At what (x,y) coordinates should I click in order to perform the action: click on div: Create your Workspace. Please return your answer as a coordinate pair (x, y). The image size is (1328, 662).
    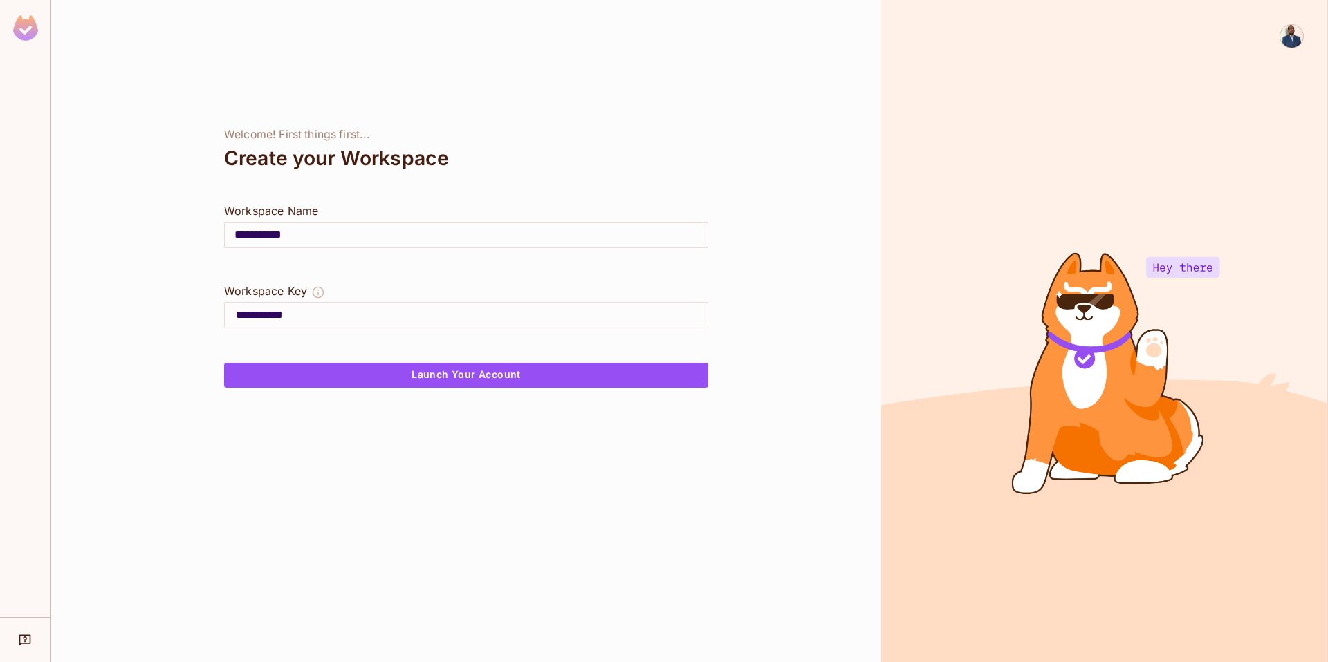
    Looking at the image, I should click on (466, 158).